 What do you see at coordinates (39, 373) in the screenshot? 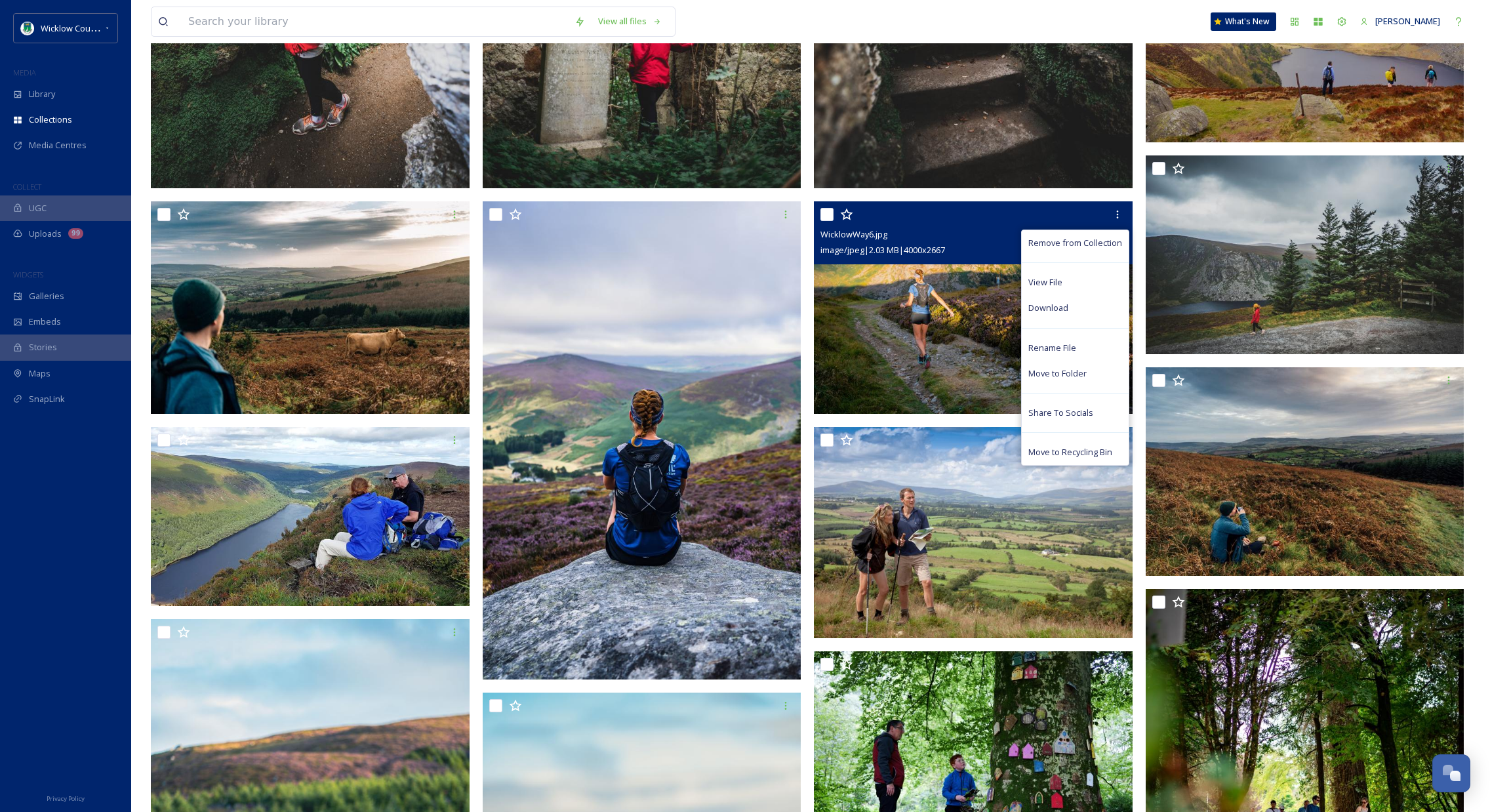
I see `span: Maps` at bounding box center [39, 373].